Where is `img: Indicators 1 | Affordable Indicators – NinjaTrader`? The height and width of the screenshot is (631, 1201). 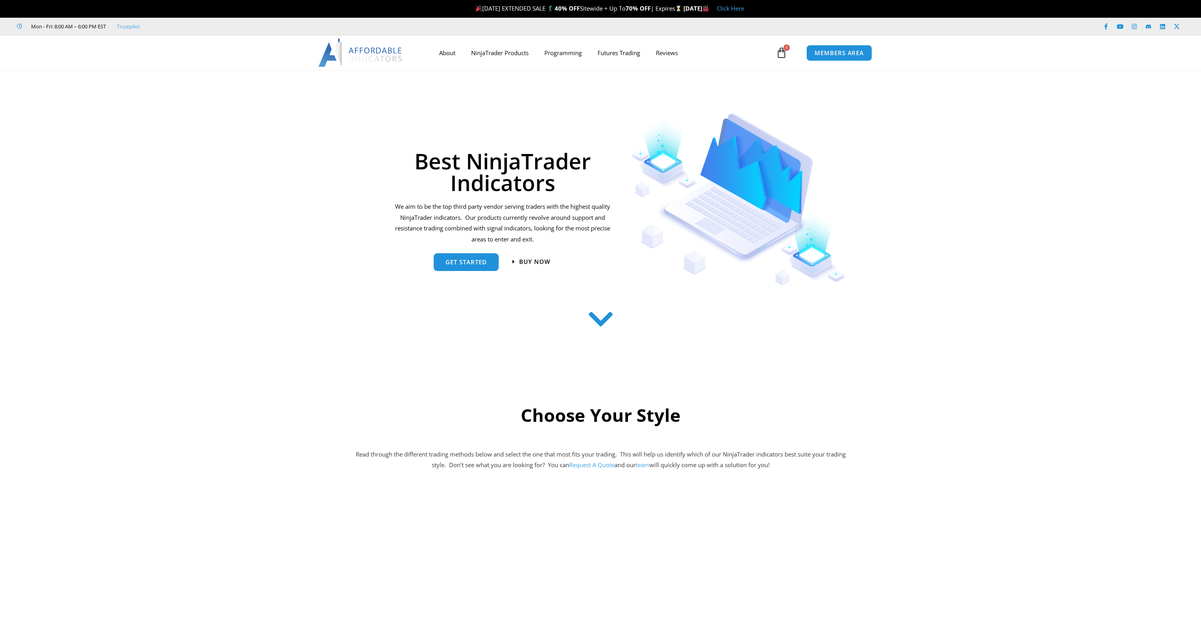
img: Indicators 1 | Affordable Indicators – NinjaTrader is located at coordinates (739, 199).